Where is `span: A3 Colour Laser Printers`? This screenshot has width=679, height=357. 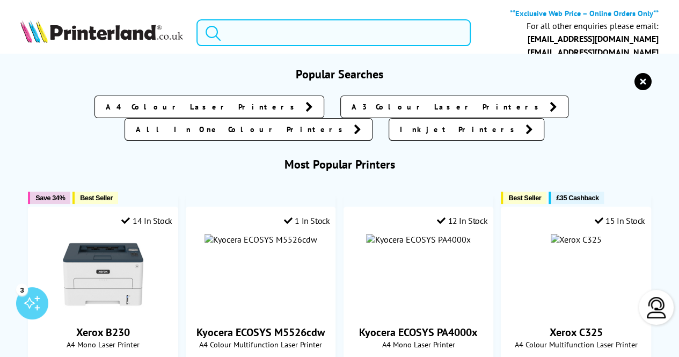 span: A3 Colour Laser Printers is located at coordinates (448, 107).